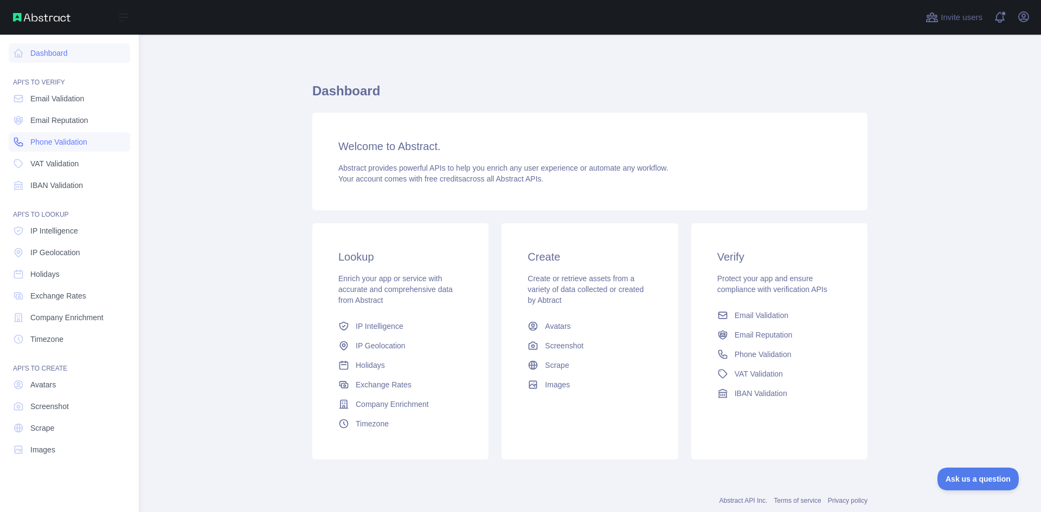 This screenshot has width=1041, height=512. I want to click on h3: Lookup, so click(400, 257).